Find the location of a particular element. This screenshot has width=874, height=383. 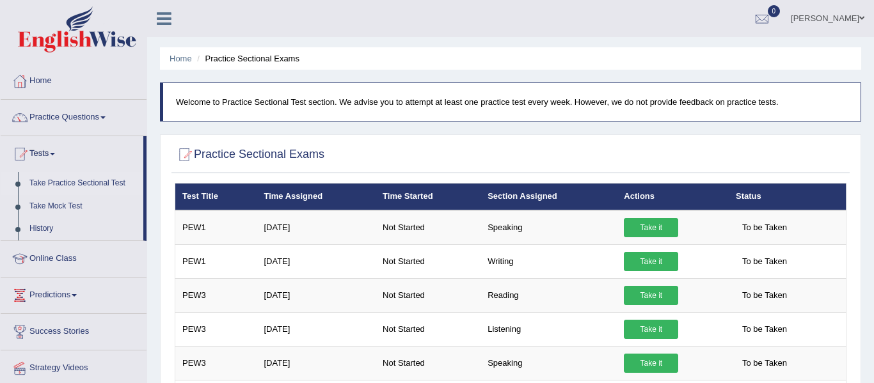

td: Listening is located at coordinates (549, 329).